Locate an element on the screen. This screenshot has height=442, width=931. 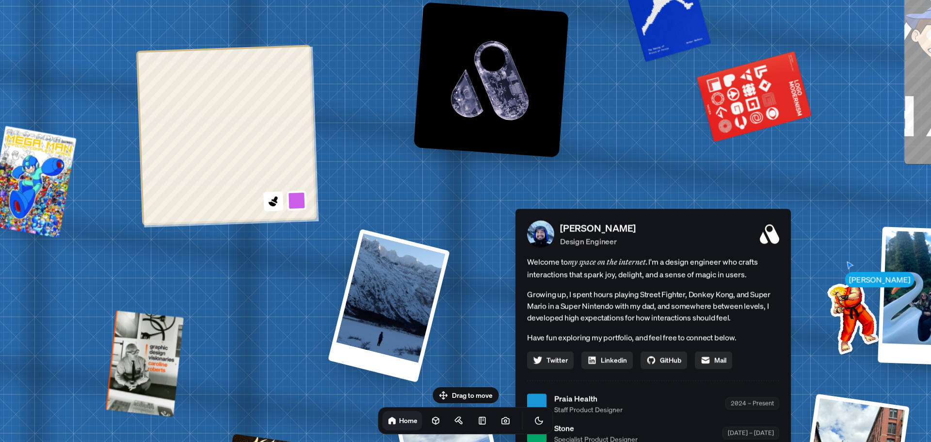
button: Toggle Theme is located at coordinates (539, 420).